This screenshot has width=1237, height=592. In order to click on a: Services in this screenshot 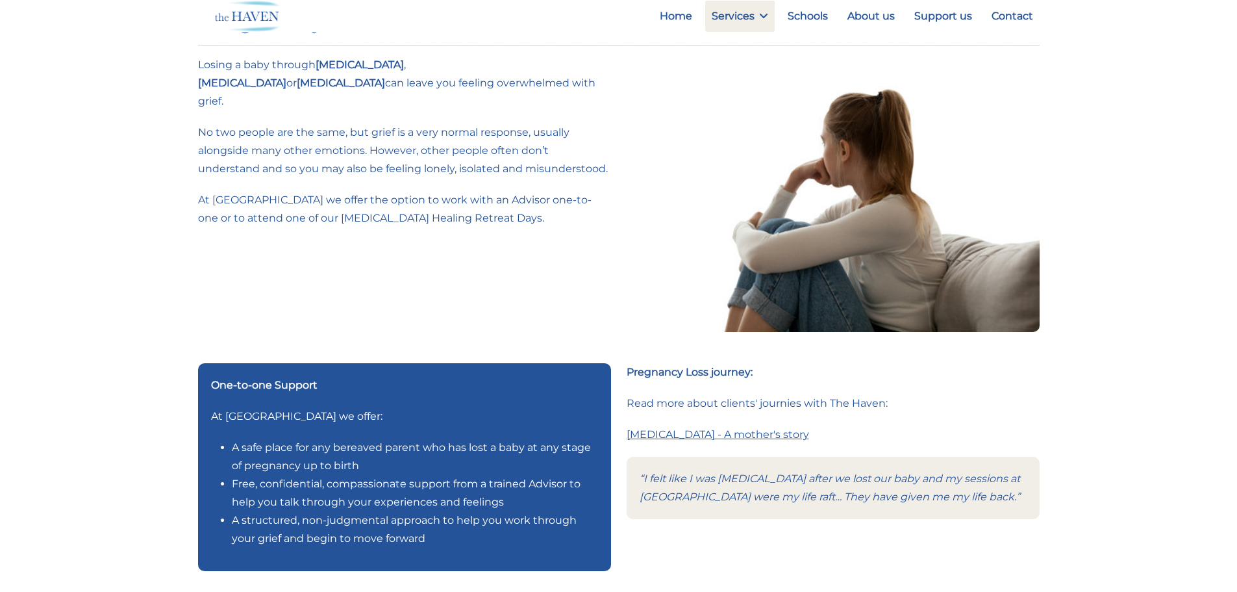, I will do `click(740, 16)`.